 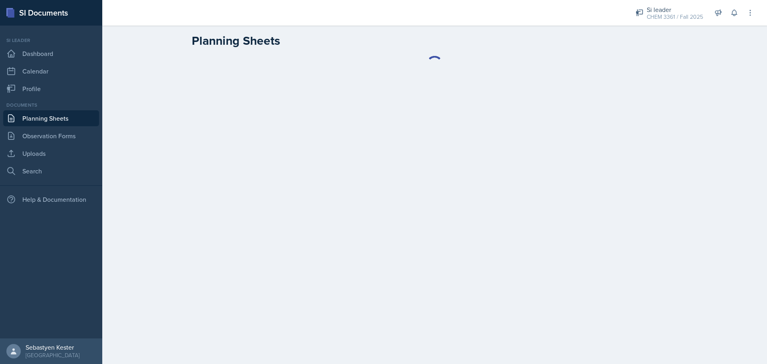 I want to click on div: Documents, so click(x=51, y=105).